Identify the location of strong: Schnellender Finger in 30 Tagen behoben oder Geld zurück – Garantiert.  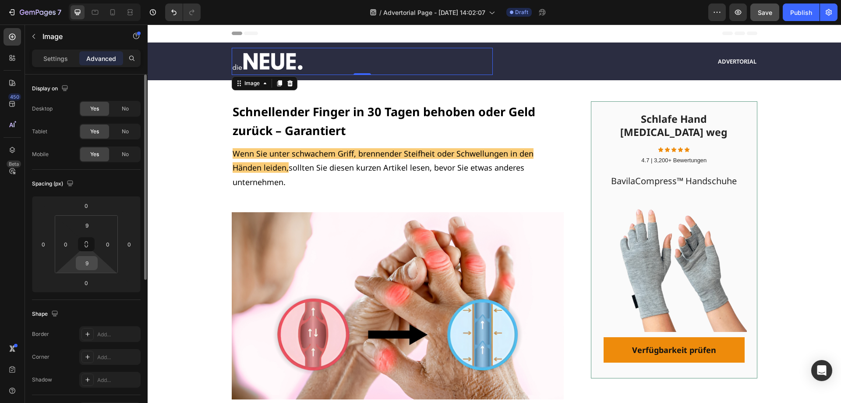
(236, 96).